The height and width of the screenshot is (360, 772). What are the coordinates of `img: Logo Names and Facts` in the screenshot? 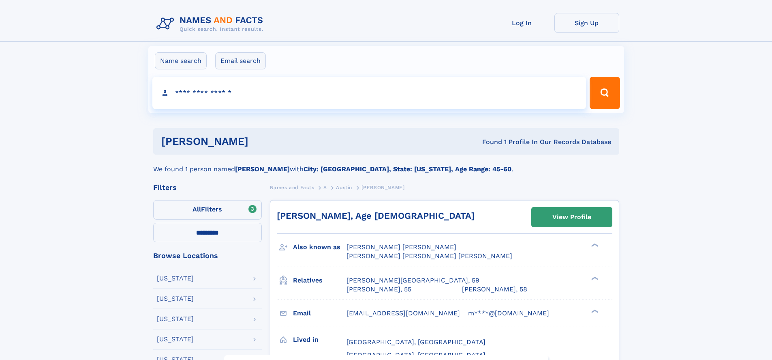 It's located at (212, 24).